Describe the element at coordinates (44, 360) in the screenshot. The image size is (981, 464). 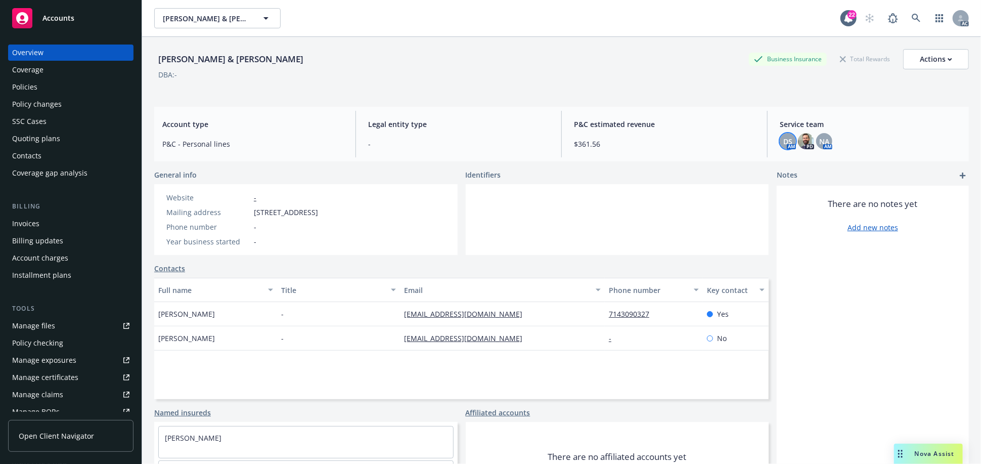
I see `div: Manage exposures` at that location.